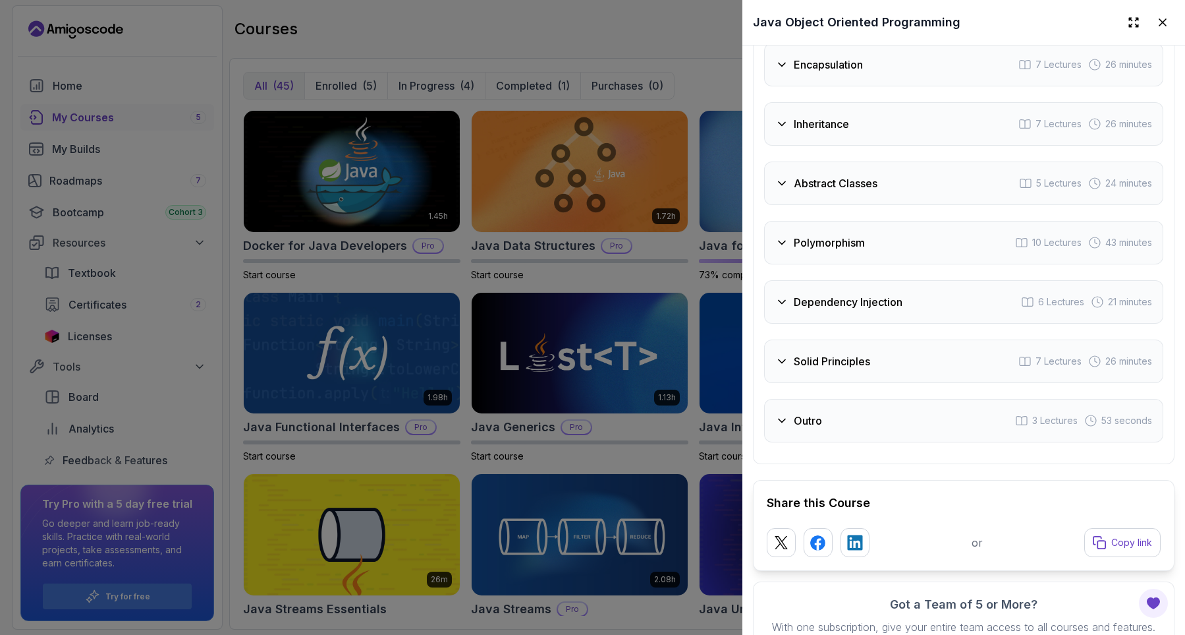 The width and height of the screenshot is (1185, 635). Describe the element at coordinates (848, 302) in the screenshot. I see `h3: Dependency Injection` at that location.